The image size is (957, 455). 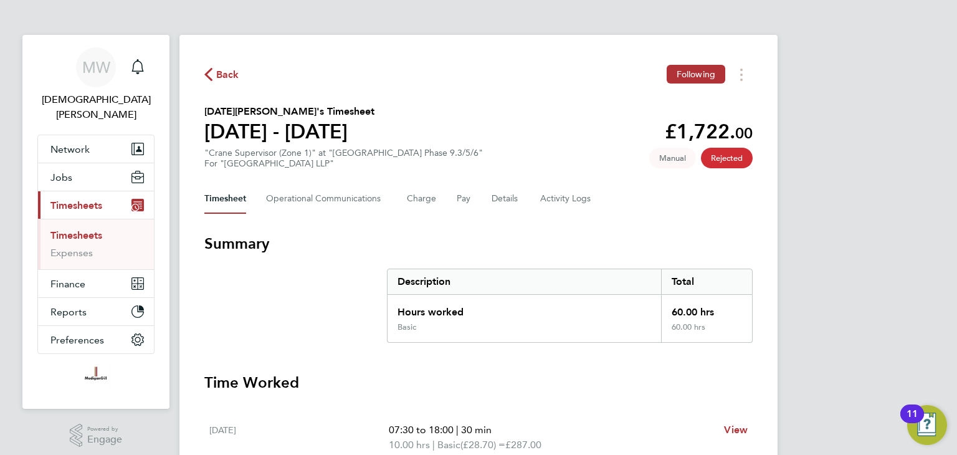 I want to click on span: Following, so click(x=696, y=74).